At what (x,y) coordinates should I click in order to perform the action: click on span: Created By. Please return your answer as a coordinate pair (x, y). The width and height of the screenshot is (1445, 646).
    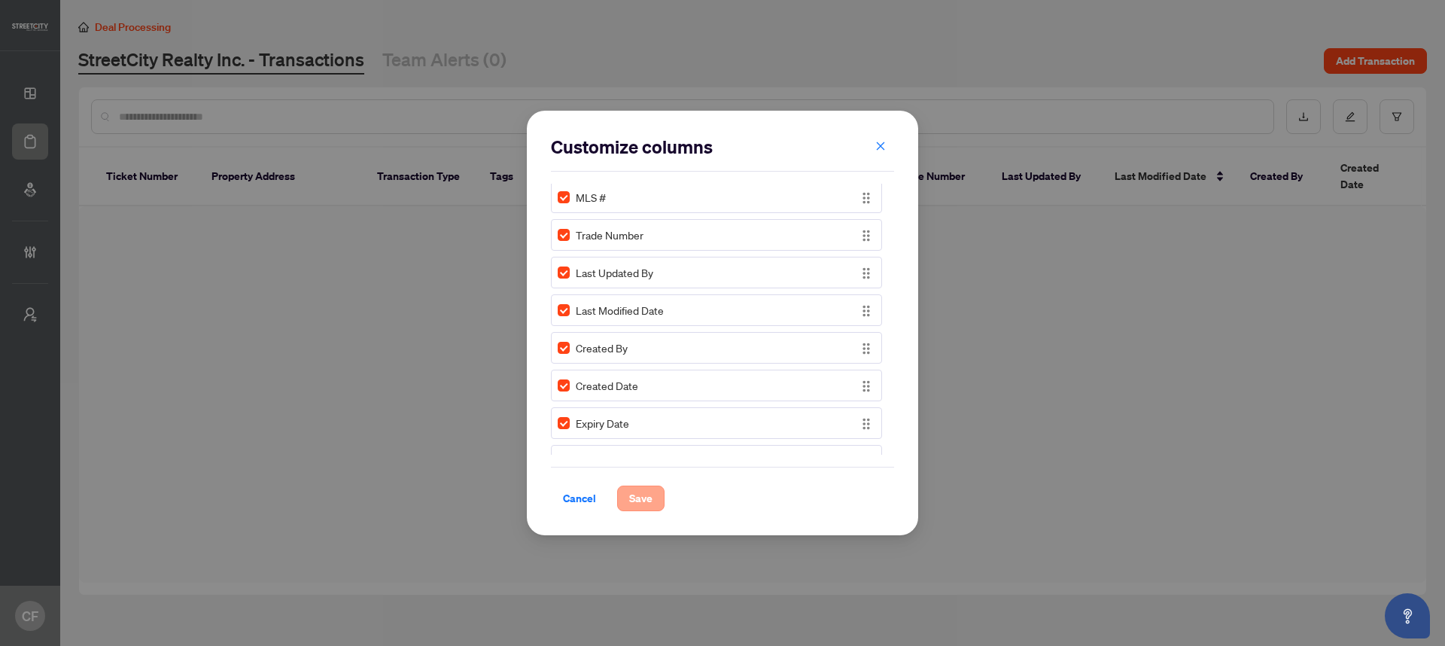
    Looking at the image, I should click on (601, 348).